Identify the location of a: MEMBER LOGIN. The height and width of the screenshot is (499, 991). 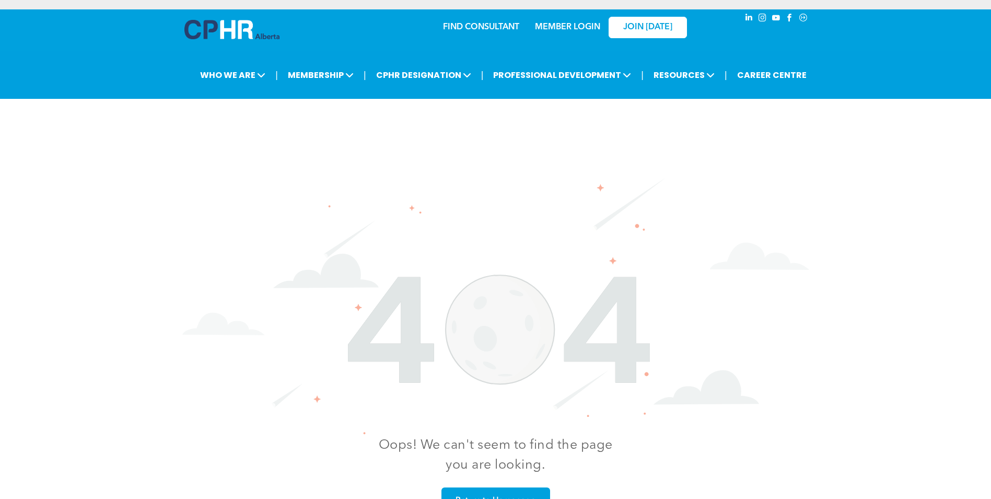
(568, 27).